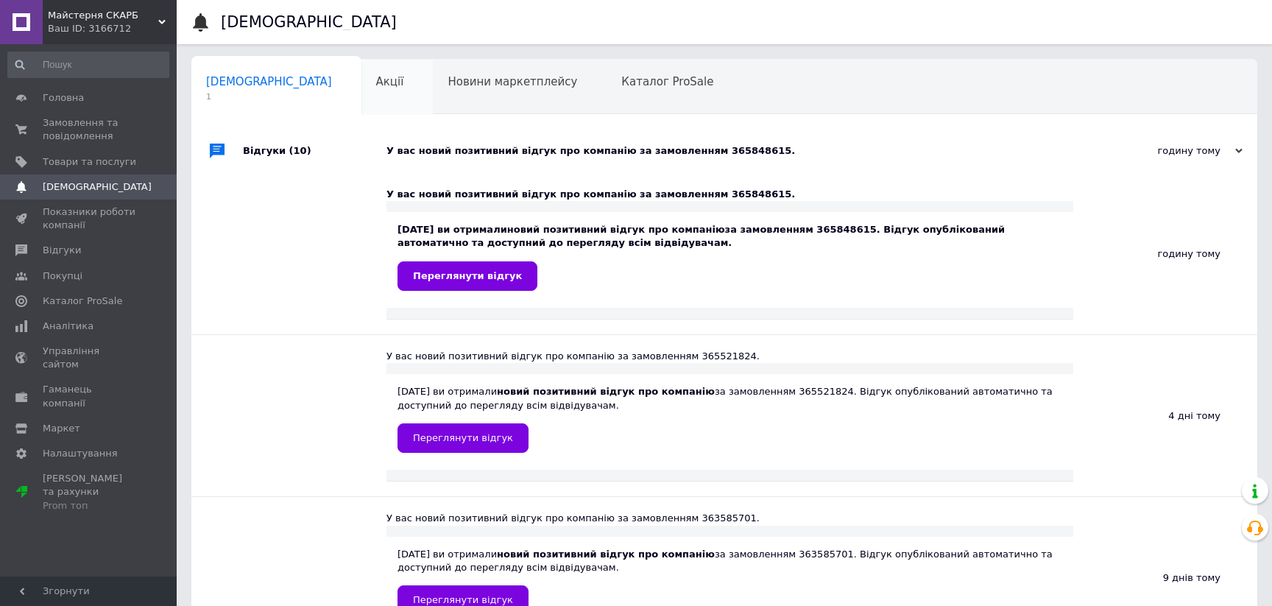 This screenshot has width=1272, height=606. What do you see at coordinates (103, 15) in the screenshot?
I see `span: Майстерня СКАРБ` at bounding box center [103, 15].